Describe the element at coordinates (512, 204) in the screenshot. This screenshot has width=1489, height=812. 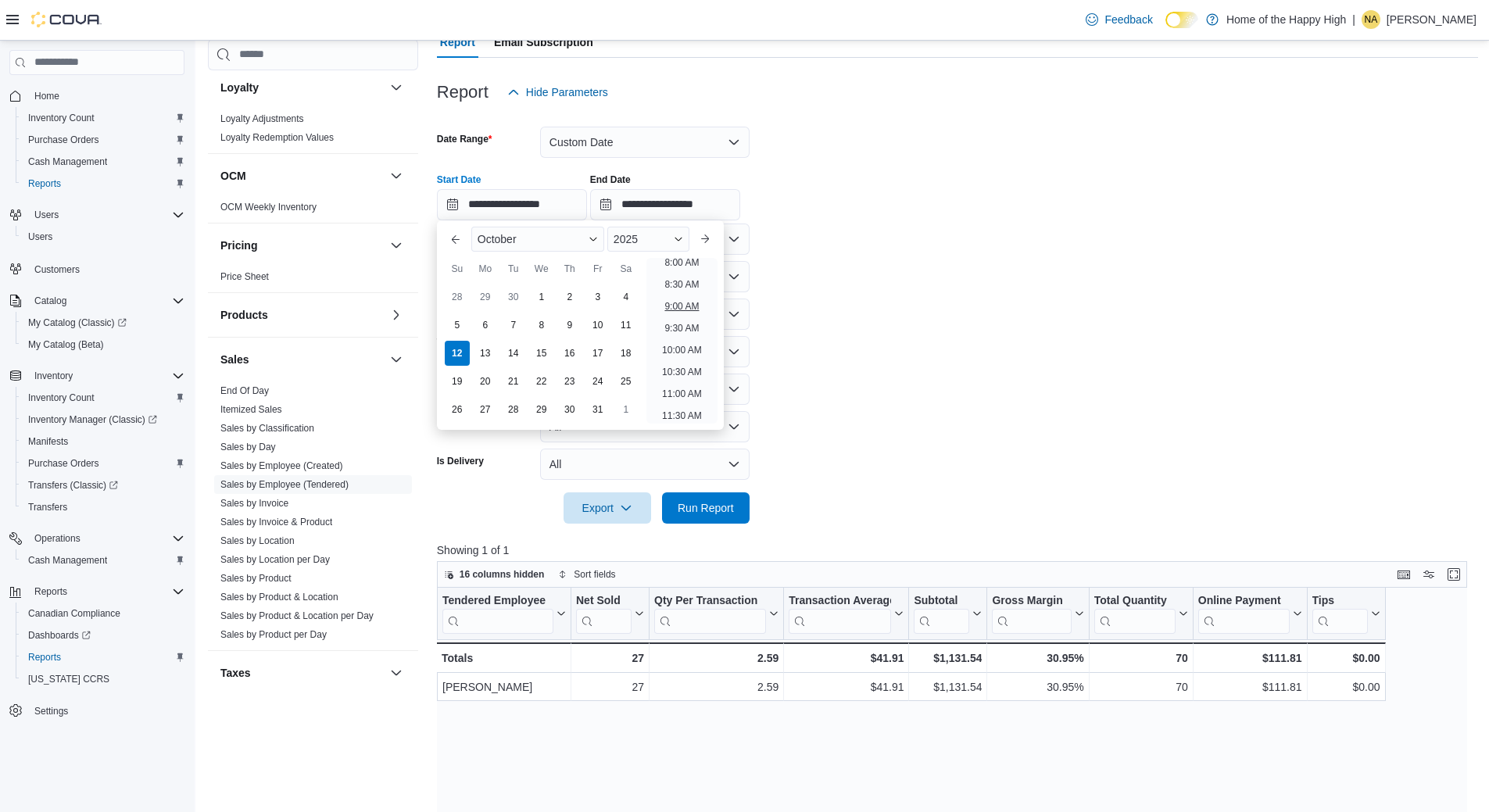
I see `input: Press the down key to enter a popover containing a calendar. Press the escape key to close the po...` at that location.